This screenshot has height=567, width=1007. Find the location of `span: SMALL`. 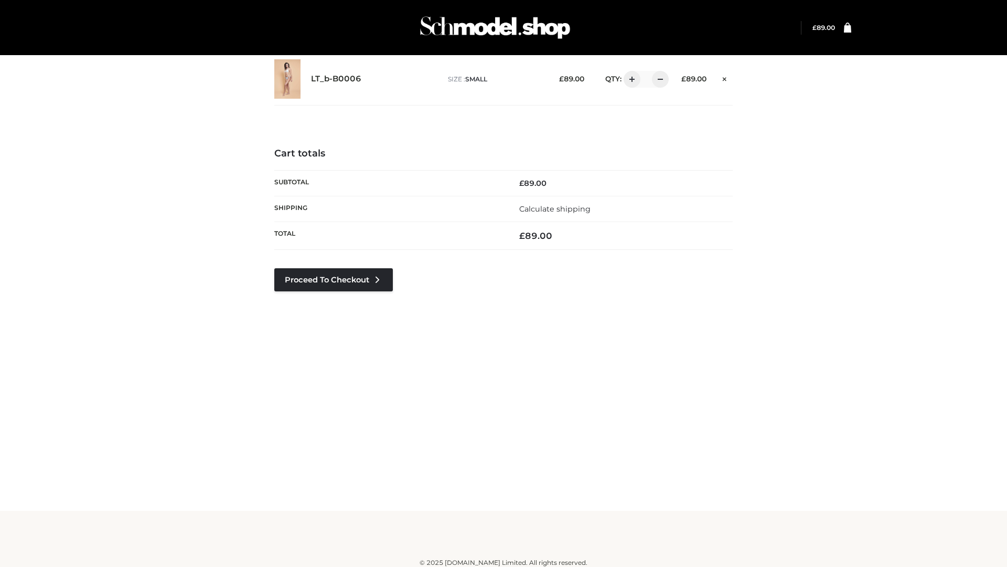

span: SMALL is located at coordinates (476, 79).